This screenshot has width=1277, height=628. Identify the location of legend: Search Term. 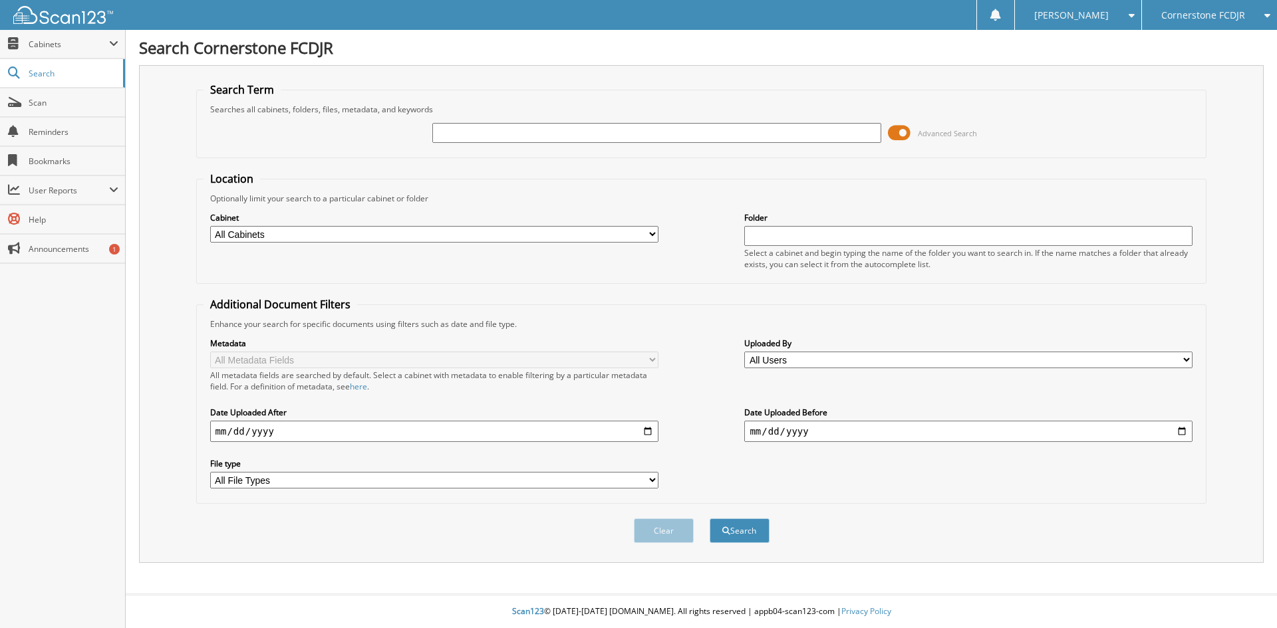
(242, 90).